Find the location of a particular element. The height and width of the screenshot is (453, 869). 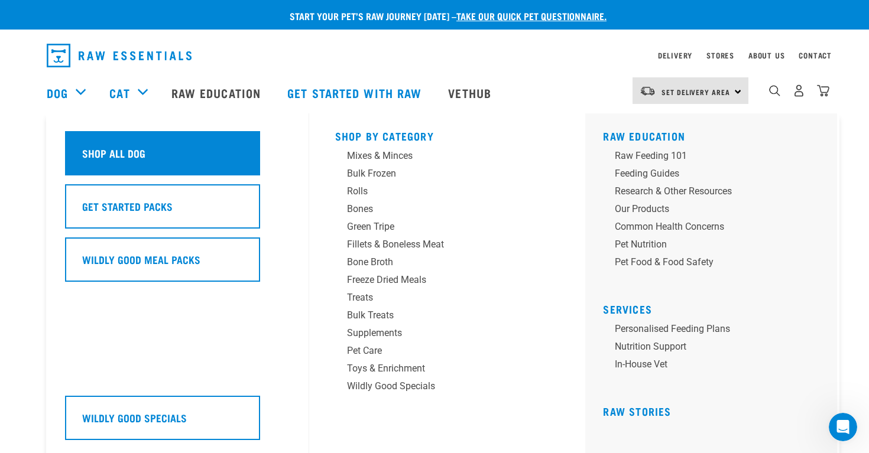

a: Bones is located at coordinates (447, 211).